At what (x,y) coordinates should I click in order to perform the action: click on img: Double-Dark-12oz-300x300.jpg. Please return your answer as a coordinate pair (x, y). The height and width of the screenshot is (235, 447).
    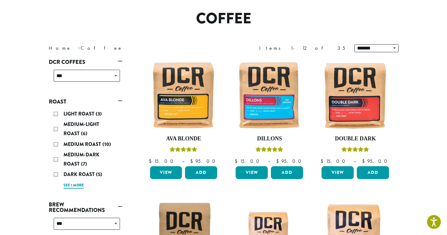
    Looking at the image, I should click on (355, 95).